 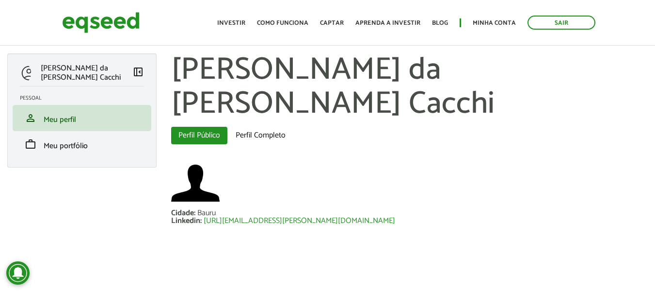 I want to click on div: Linkedin, so click(x=187, y=221).